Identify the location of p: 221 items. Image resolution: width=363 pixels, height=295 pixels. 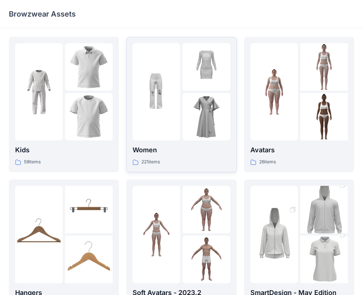
(151, 162).